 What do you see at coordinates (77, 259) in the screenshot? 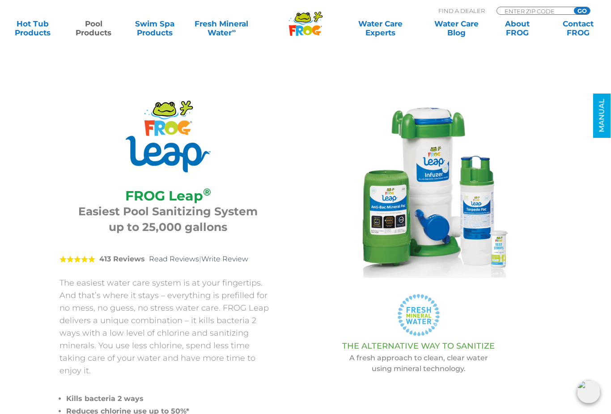
I see `span: 5` at bounding box center [77, 259].